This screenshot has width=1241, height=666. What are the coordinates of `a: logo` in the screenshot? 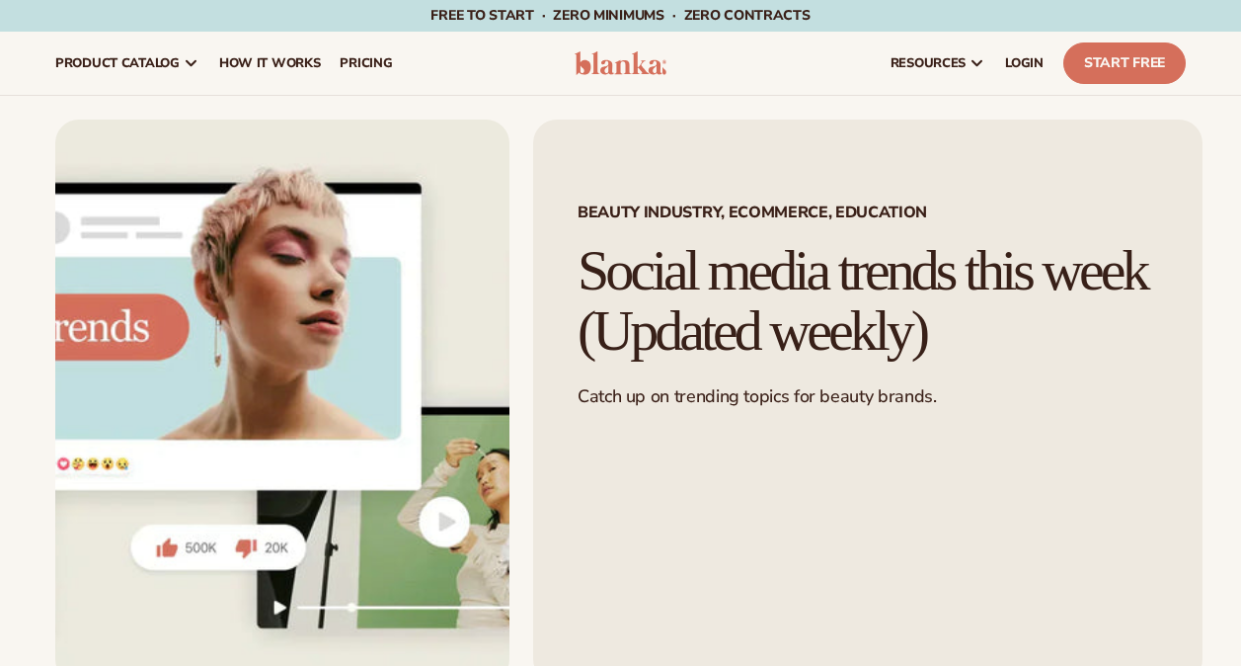 It's located at (621, 63).